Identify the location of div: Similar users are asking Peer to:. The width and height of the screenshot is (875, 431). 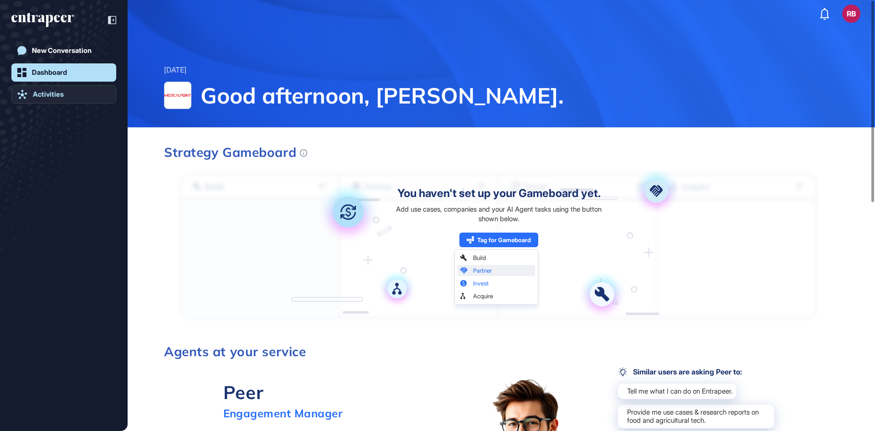
(680, 372).